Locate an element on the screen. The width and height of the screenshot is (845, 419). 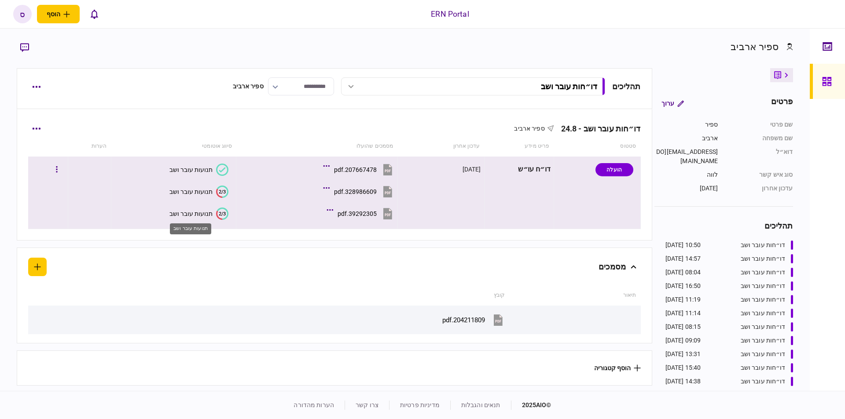
div: 328986609.pdf is located at coordinates (355, 192).